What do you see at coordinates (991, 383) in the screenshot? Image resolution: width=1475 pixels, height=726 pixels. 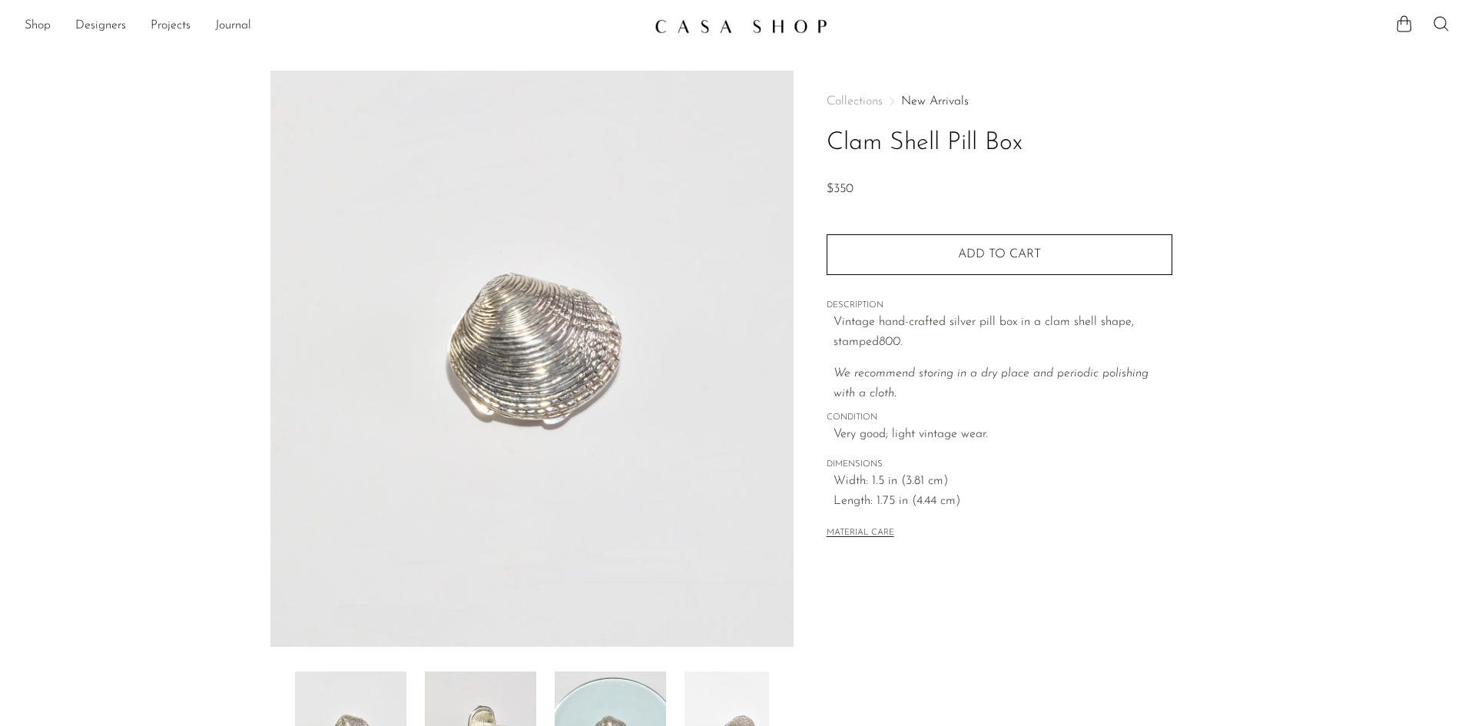 I see `i: We recommend storing in a dry place and periodic polishing with a cloth.` at bounding box center [991, 383].